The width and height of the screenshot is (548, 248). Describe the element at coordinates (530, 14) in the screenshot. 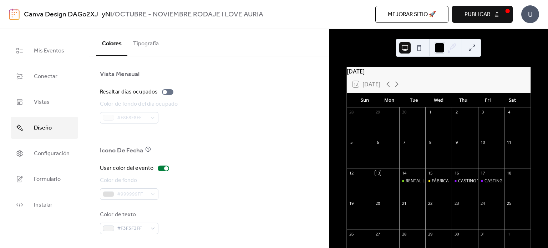

I see `div: U` at that location.